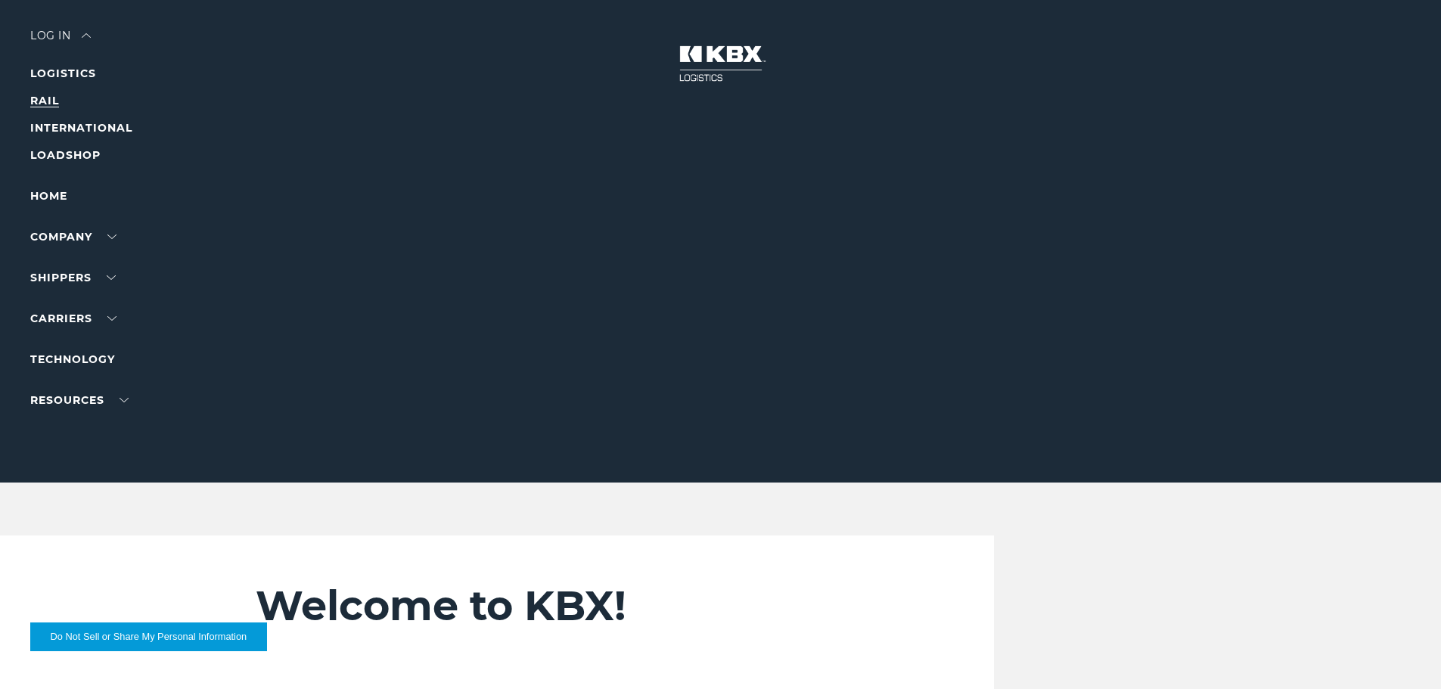 This screenshot has width=1441, height=689. Describe the element at coordinates (61, 41) in the screenshot. I see `div: Log in` at that location.